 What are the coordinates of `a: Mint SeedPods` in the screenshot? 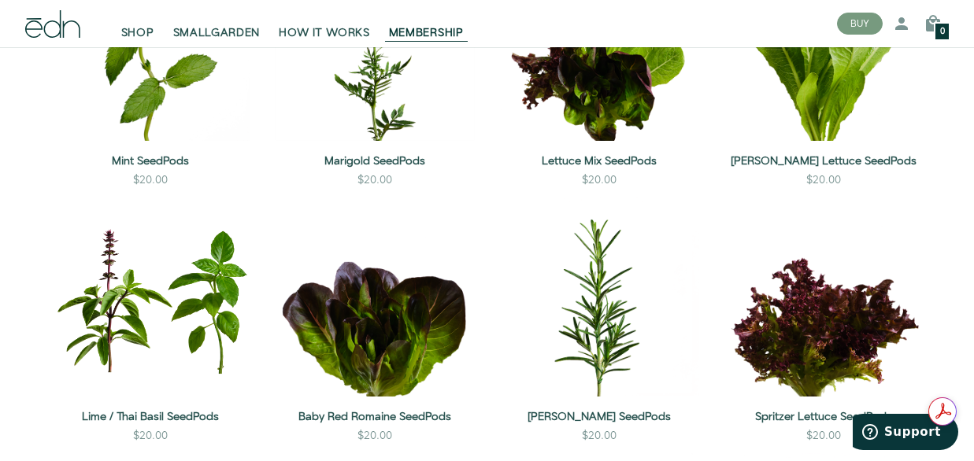 It's located at (150, 161).